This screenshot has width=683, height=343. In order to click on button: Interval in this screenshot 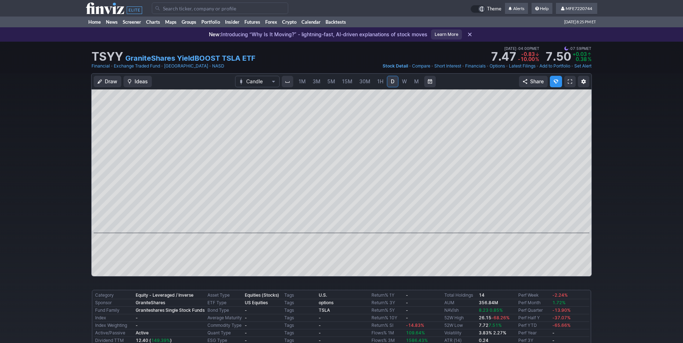, I will do `click(287, 81)`.